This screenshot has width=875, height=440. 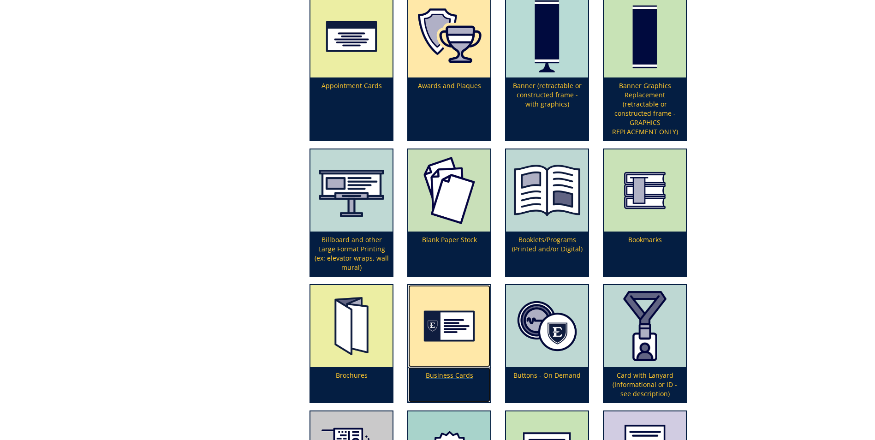 I want to click on a: Business Cards, so click(x=449, y=344).